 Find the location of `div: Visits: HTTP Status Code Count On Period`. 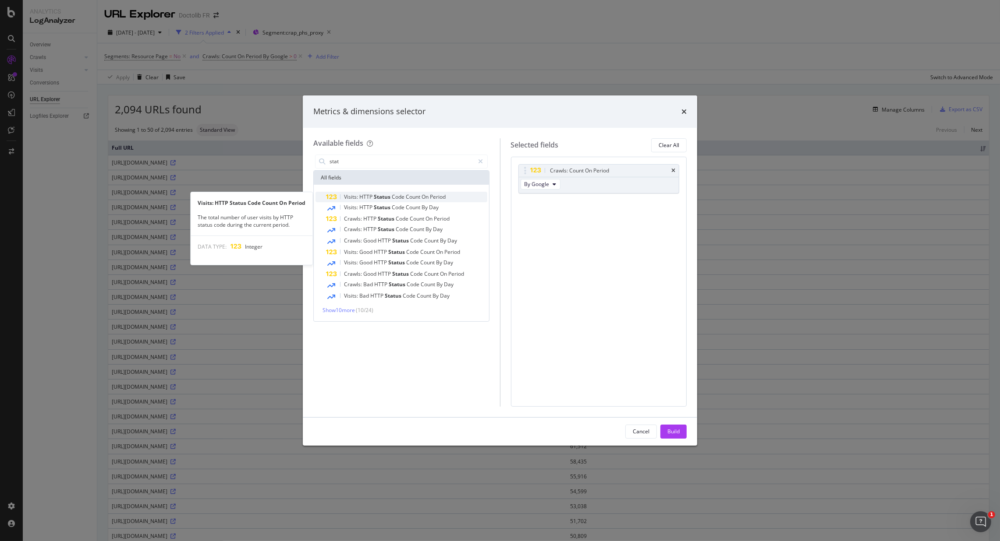

div: Visits: HTTP Status Code Count On Period is located at coordinates (251, 203).